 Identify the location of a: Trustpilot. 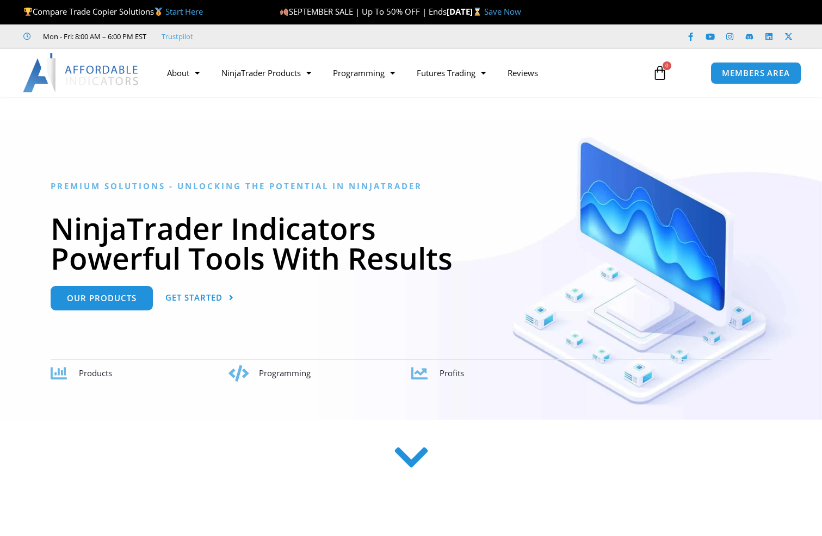
(177, 36).